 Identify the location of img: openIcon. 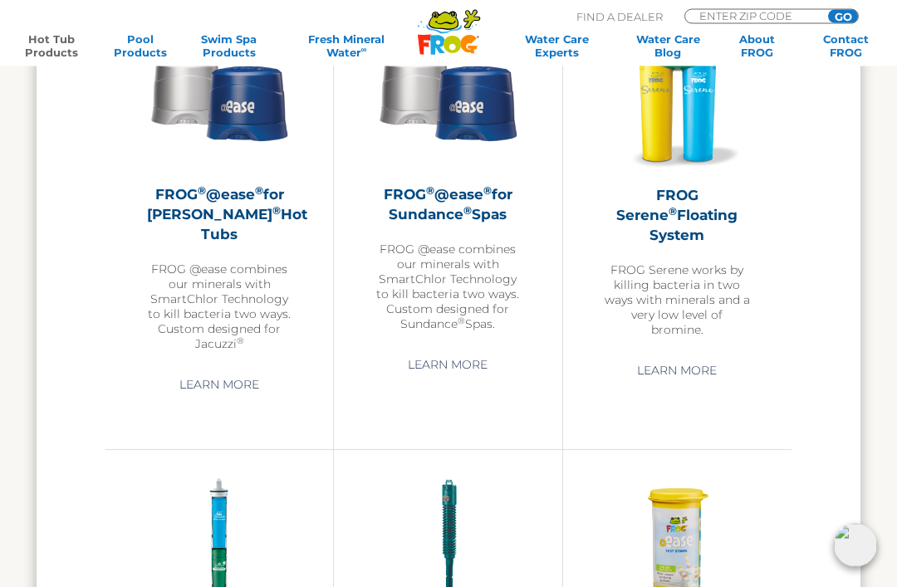
(855, 545).